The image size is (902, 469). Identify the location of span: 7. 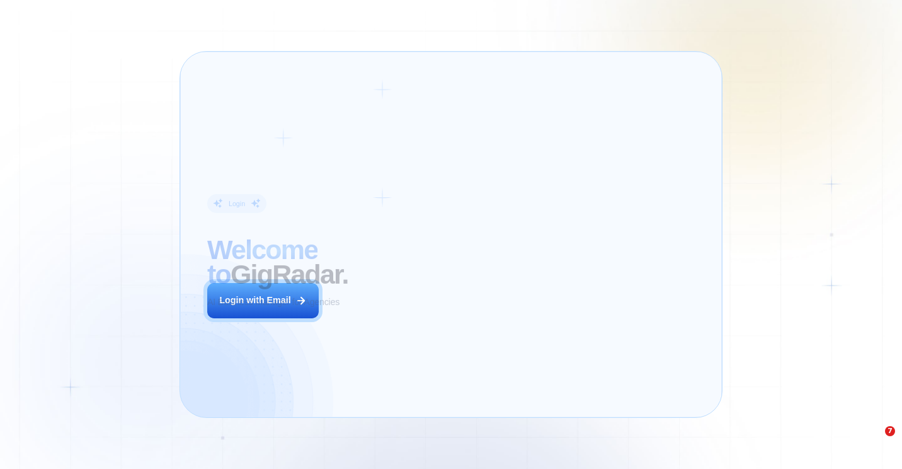
(890, 431).